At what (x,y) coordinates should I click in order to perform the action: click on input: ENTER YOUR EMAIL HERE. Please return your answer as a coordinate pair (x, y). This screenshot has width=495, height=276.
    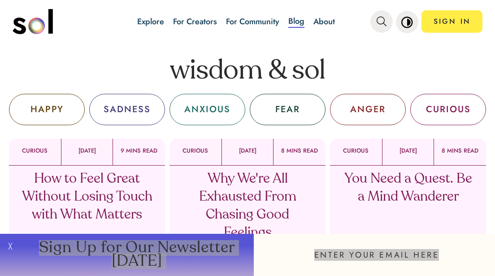
    Looking at the image, I should click on (375, 255).